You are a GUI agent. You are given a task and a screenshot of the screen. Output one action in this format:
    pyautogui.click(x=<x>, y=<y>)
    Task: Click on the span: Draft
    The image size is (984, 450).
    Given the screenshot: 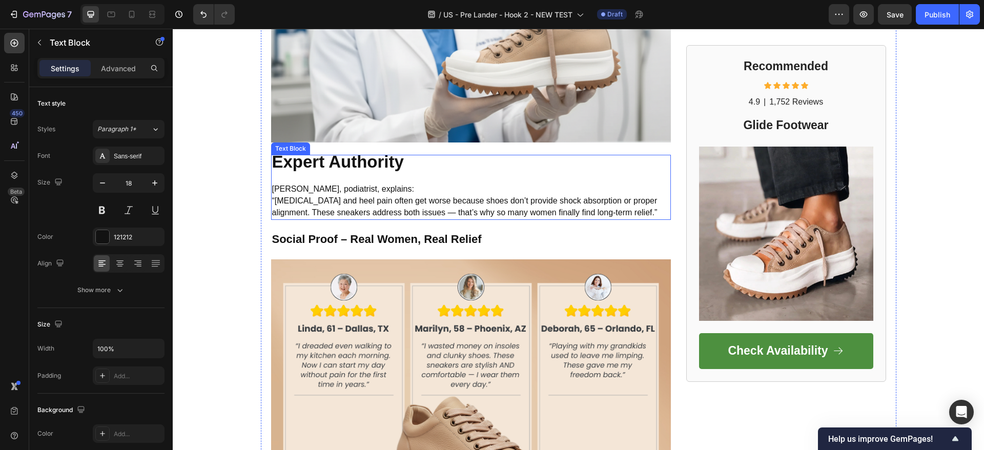 What is the action you would take?
    pyautogui.click(x=615, y=14)
    